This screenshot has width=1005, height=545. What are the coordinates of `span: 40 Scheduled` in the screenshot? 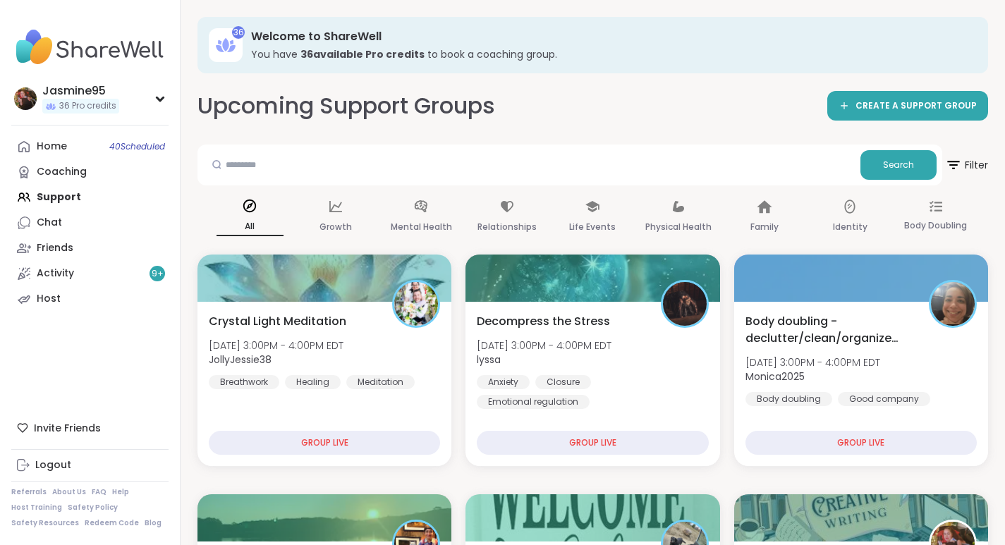 It's located at (137, 147).